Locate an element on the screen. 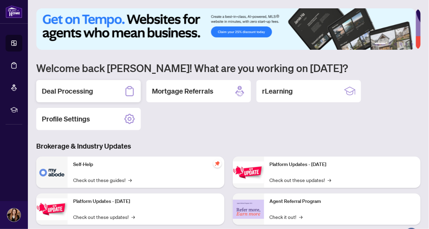 This screenshot has height=229, width=429. p: Agent Referral Program is located at coordinates (342, 202).